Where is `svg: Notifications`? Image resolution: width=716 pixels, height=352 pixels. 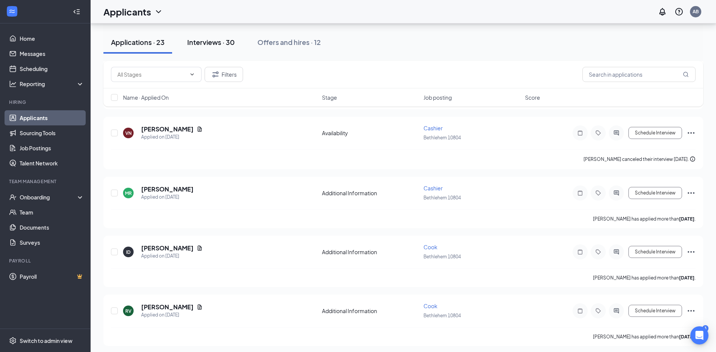
svg: Notifications is located at coordinates (663, 12).